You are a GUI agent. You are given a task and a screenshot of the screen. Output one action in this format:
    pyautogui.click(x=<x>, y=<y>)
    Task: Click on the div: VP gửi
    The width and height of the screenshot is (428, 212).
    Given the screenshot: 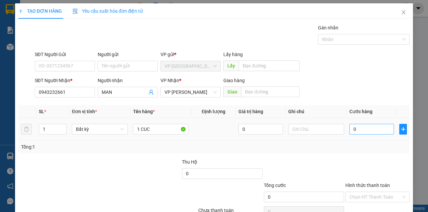 What is the action you would take?
    pyautogui.click(x=191, y=55)
    